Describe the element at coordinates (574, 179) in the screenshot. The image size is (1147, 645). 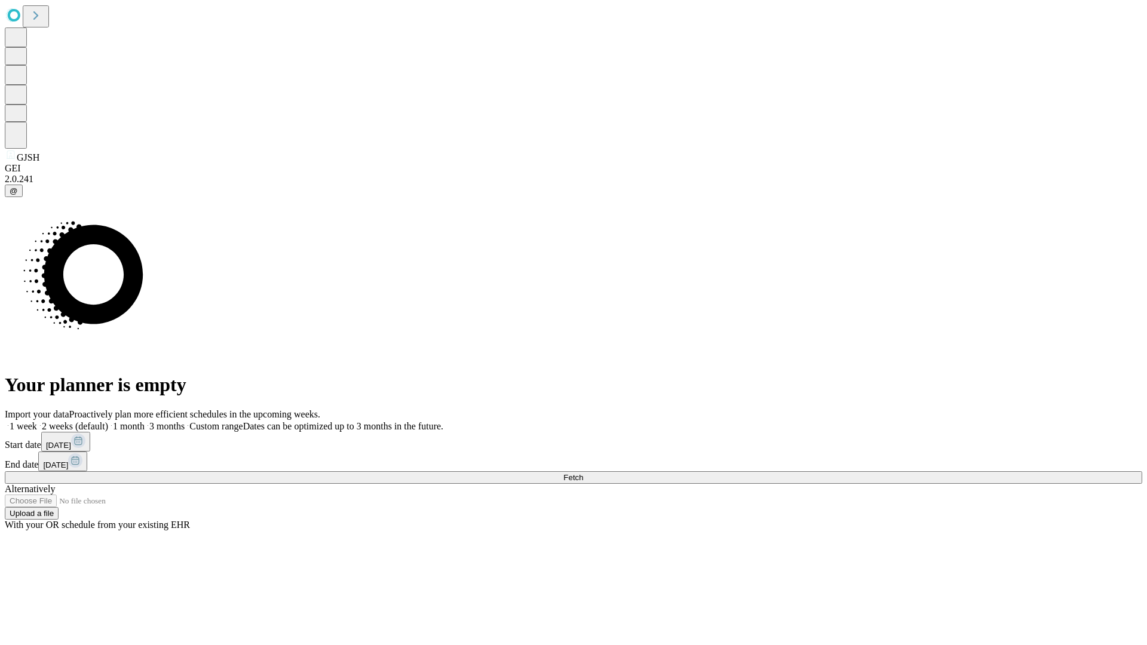
I see `div: 2.0.241` at that location.